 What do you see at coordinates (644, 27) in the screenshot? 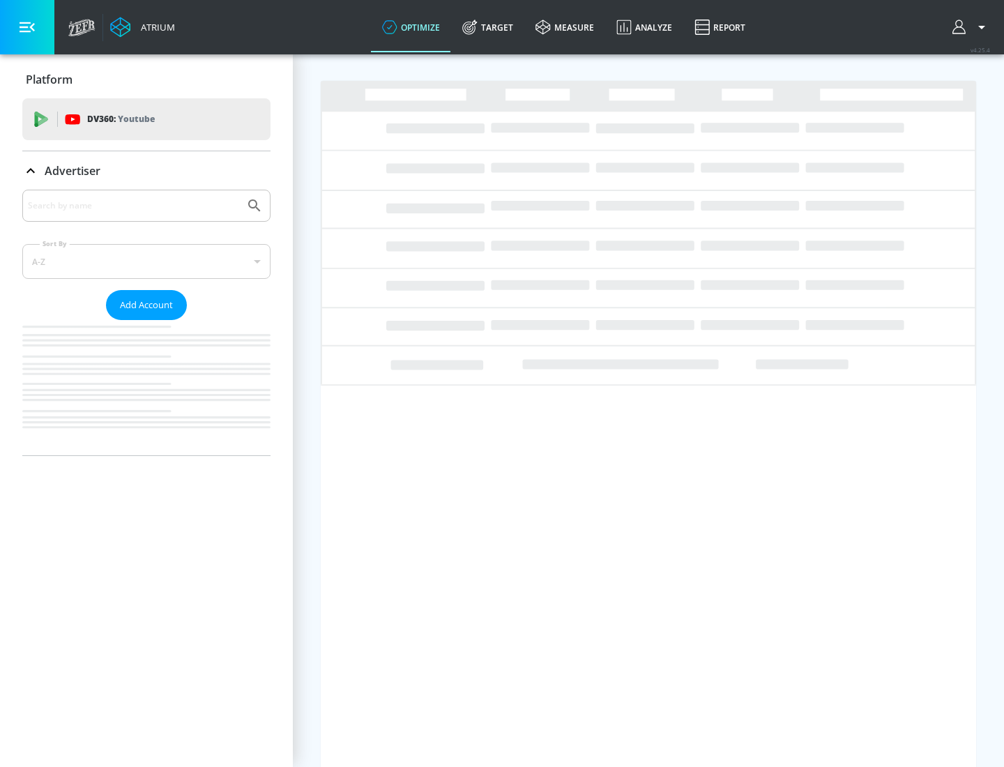
I see `a: Analyze` at bounding box center [644, 27].